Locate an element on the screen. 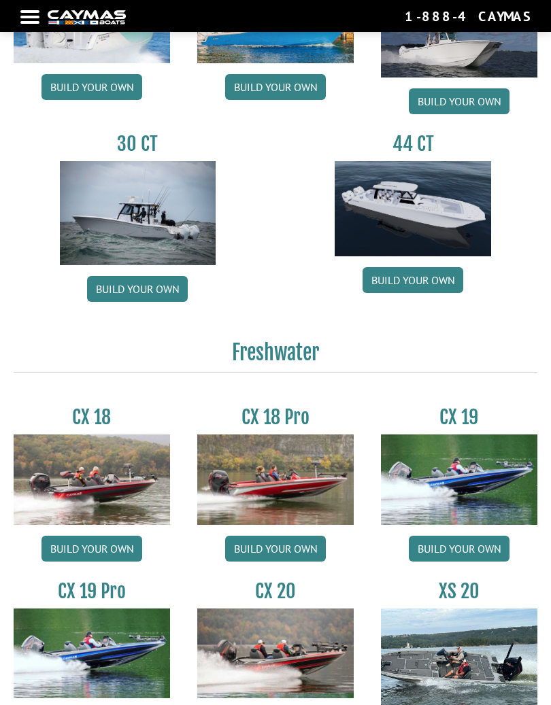  h3: CX 18 is located at coordinates (92, 417).